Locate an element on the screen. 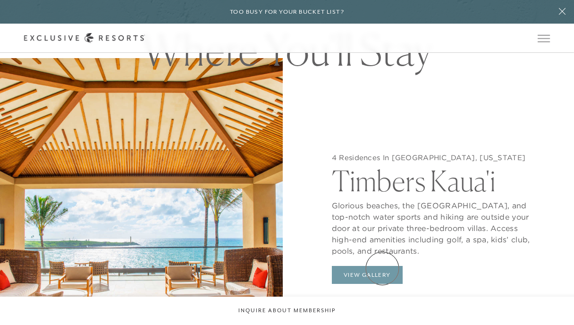 The image size is (574, 325). h6: Too busy for your bucket list? is located at coordinates (287, 12).